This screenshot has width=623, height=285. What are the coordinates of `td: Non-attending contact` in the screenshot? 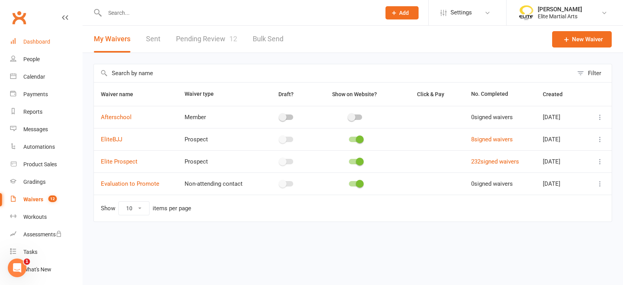 It's located at (219, 183).